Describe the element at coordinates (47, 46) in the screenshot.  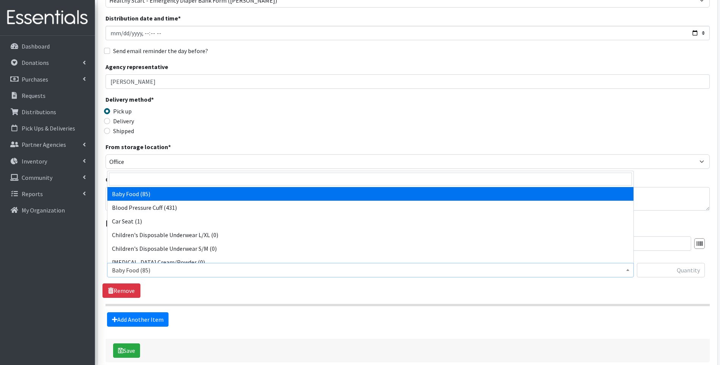
I see `a: Dashboard` at that location.